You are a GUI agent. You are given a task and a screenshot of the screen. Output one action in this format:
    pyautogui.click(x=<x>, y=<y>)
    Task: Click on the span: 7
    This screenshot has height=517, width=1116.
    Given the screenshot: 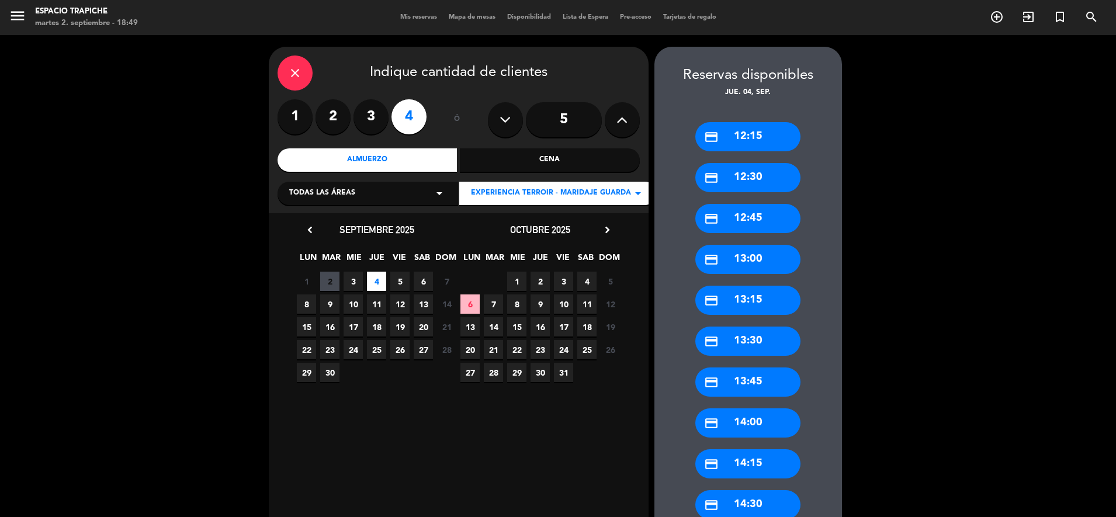 What is the action you would take?
    pyautogui.click(x=446, y=281)
    